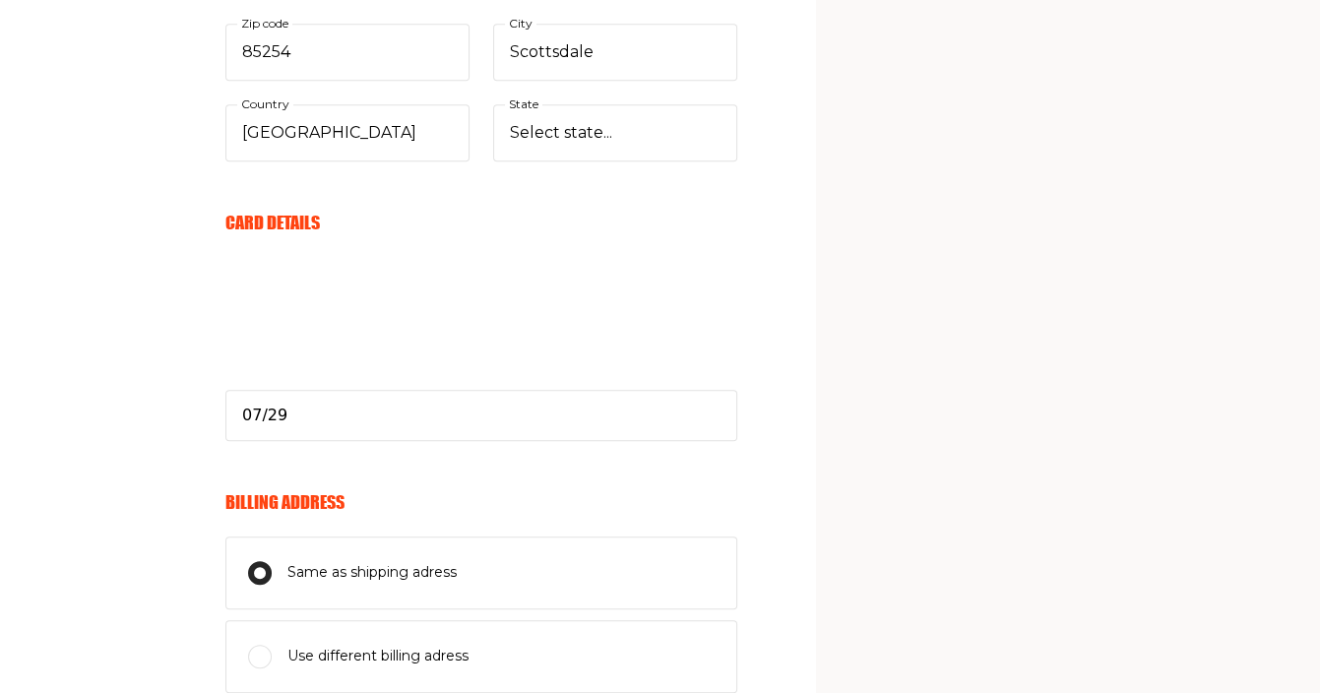 The height and width of the screenshot is (693, 1320). Describe the element at coordinates (482, 502) in the screenshot. I see `h6: Billing Address` at that location.